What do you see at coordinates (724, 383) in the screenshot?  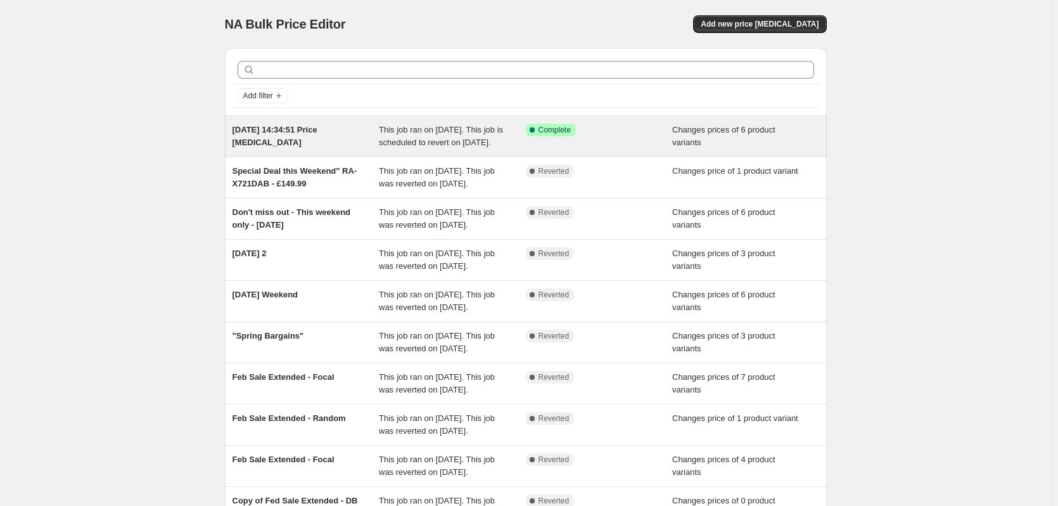 I see `span: Changes prices of 7 product variants` at bounding box center [724, 383].